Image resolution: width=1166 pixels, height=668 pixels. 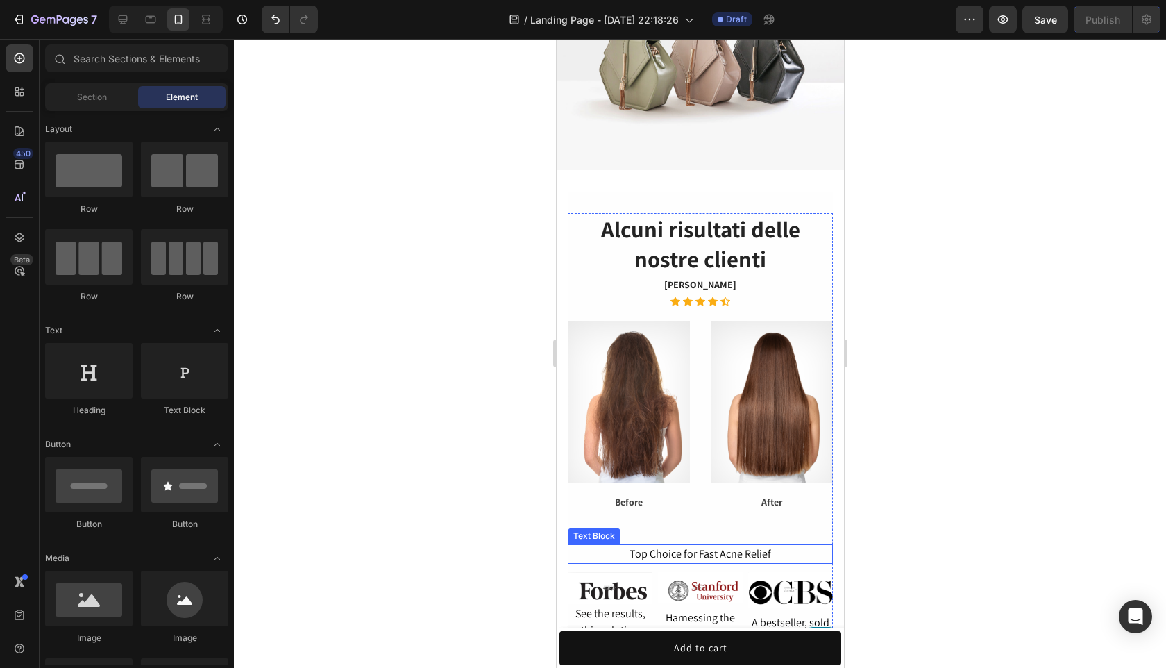 What do you see at coordinates (144, 609) in the screenshot?
I see `div: Add to cart` at bounding box center [144, 609].